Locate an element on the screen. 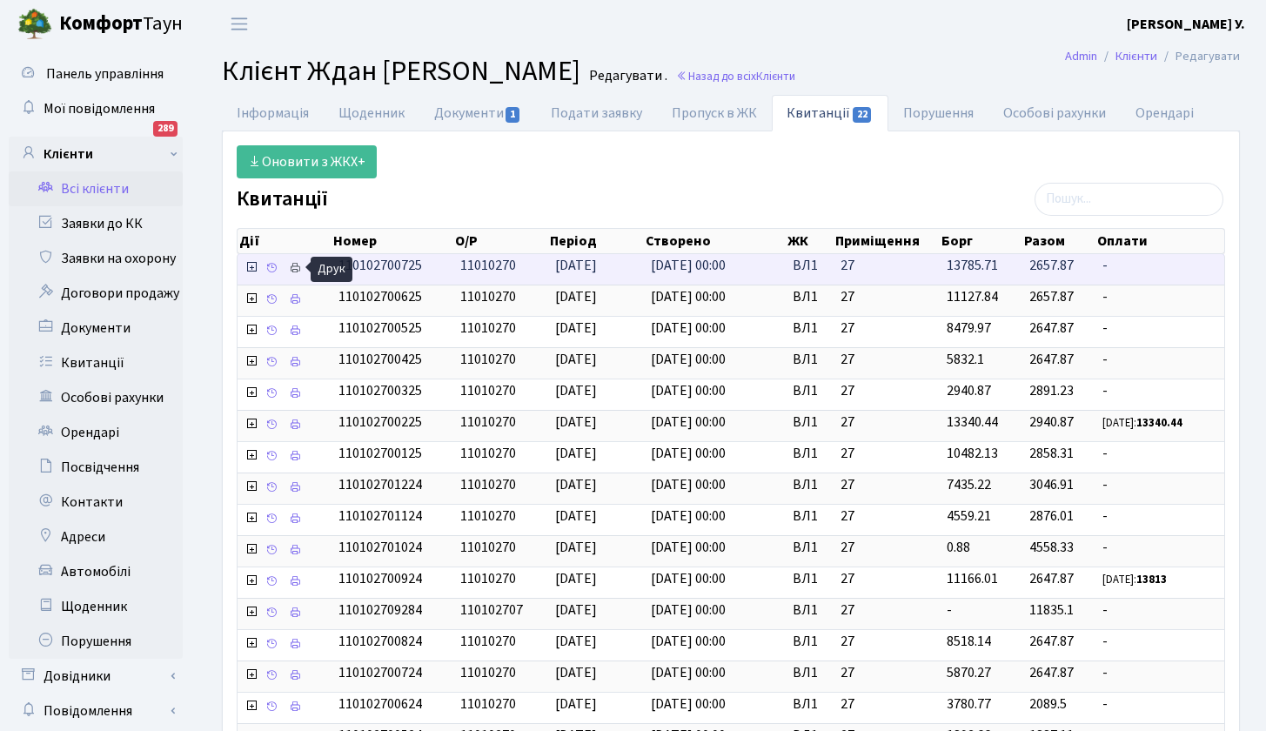  span: 110102700924 is located at coordinates (380, 579).